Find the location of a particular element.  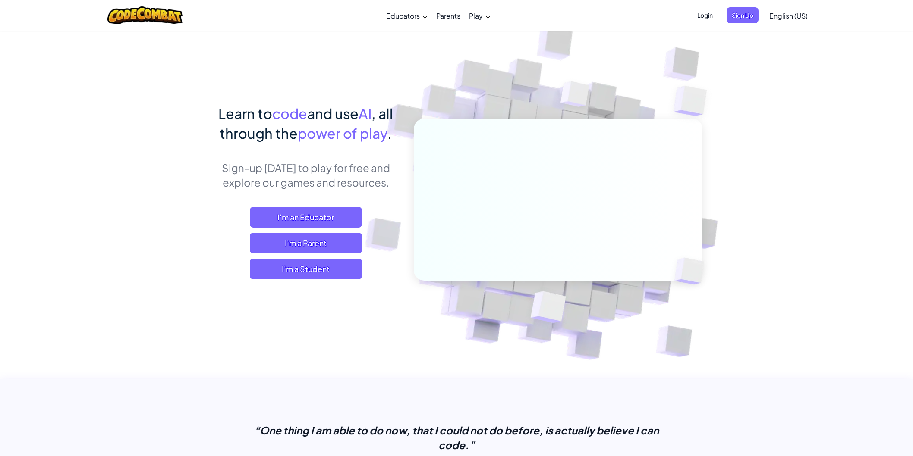

span: code is located at coordinates (289, 113).